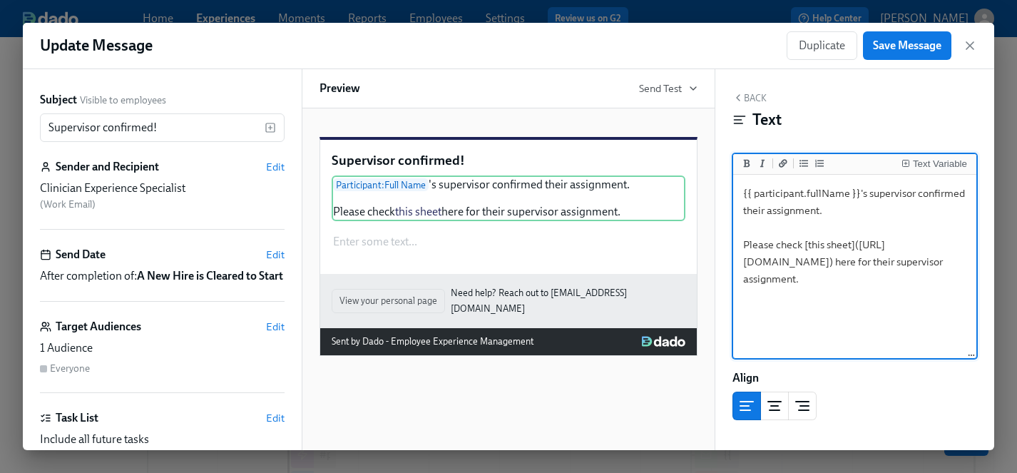 The width and height of the screenshot is (1017, 473). Describe the element at coordinates (775, 406) in the screenshot. I see `div: text alignment` at that location.